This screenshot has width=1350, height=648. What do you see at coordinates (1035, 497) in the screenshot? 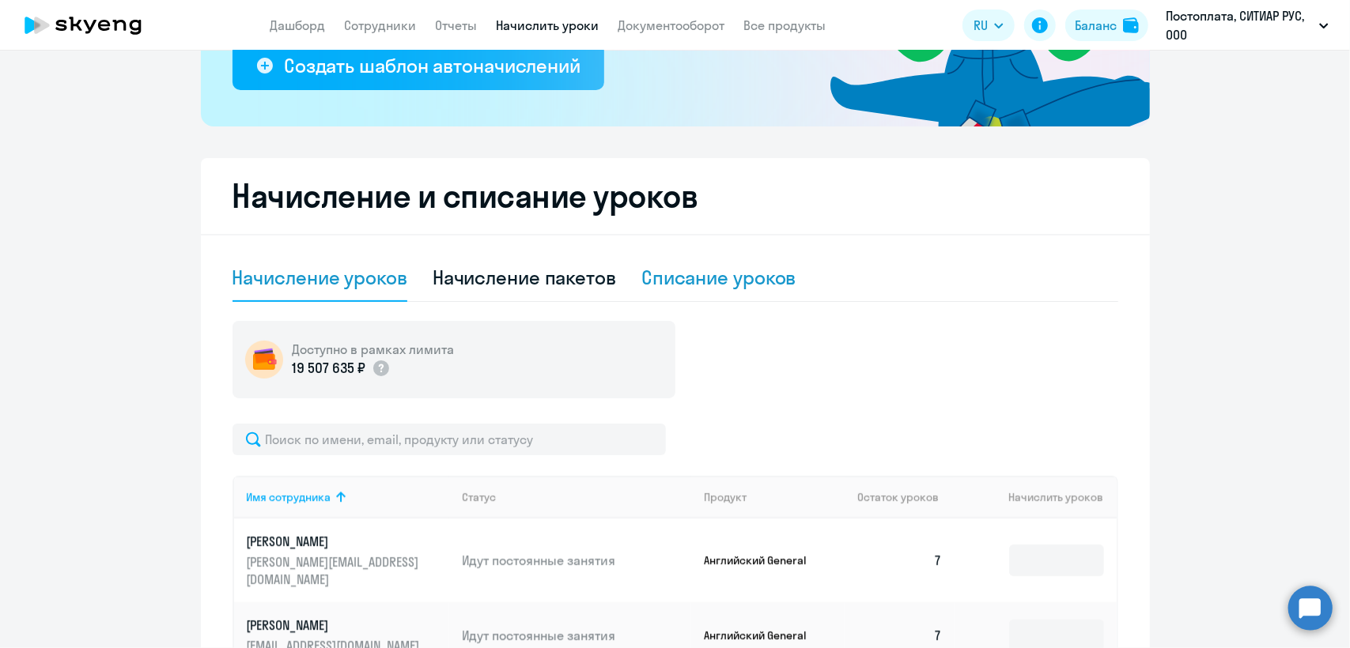
I see `th: Начислить уроков` at bounding box center [1035, 497].